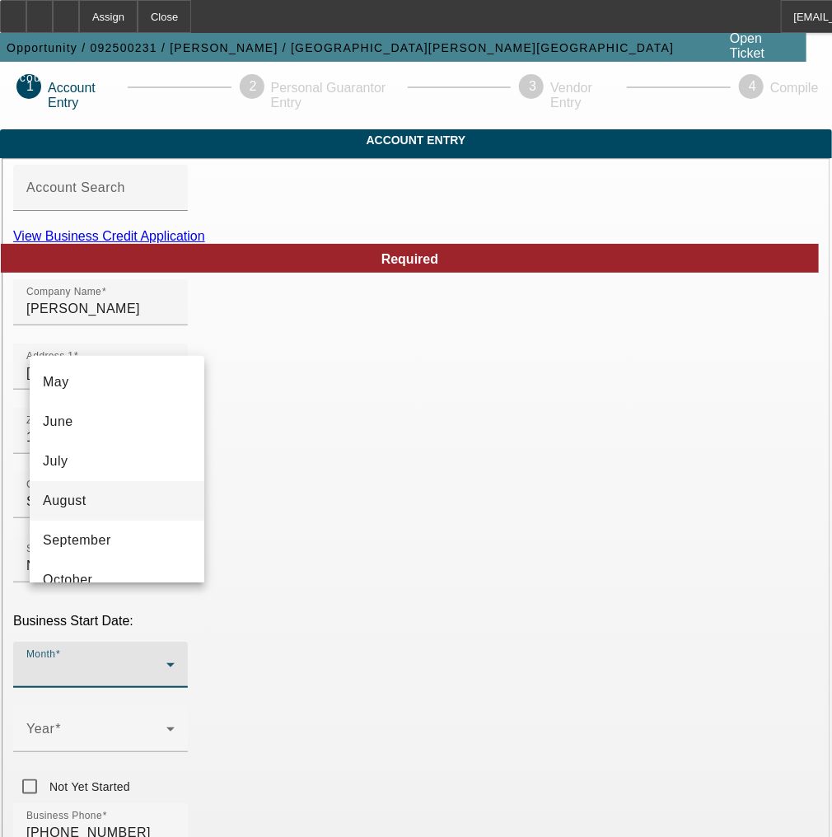 The height and width of the screenshot is (837, 832). I want to click on span: June, so click(58, 422).